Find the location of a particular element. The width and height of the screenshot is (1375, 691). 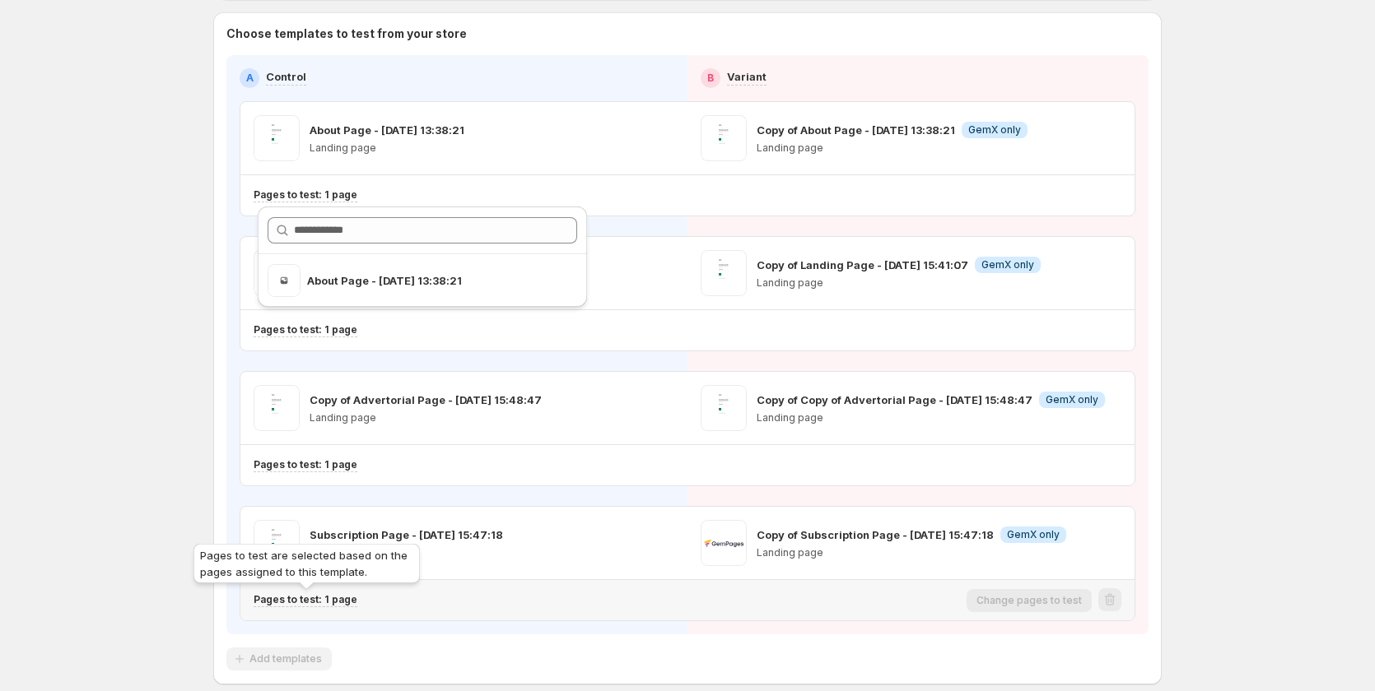

img: Copy of About Page - Sep 15, 13:38:21 is located at coordinates (724, 138).